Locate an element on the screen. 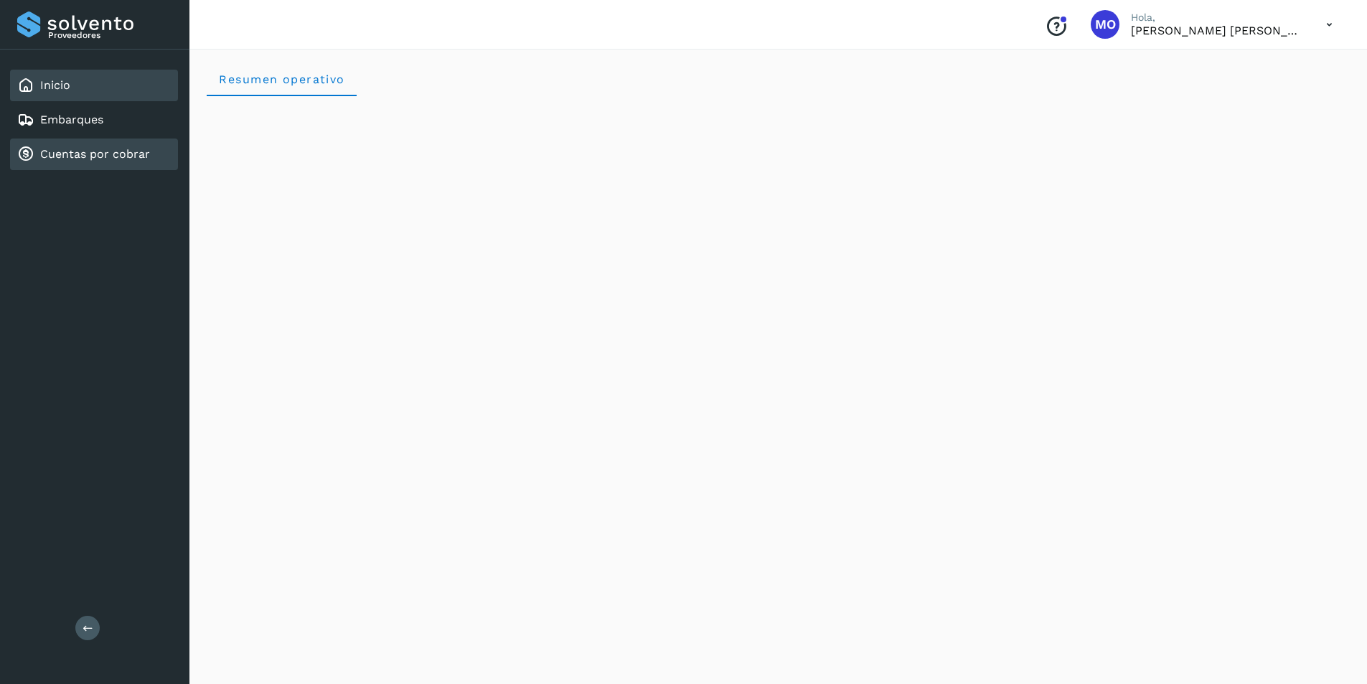  div: Cuentas por cobrar is located at coordinates (94, 154).